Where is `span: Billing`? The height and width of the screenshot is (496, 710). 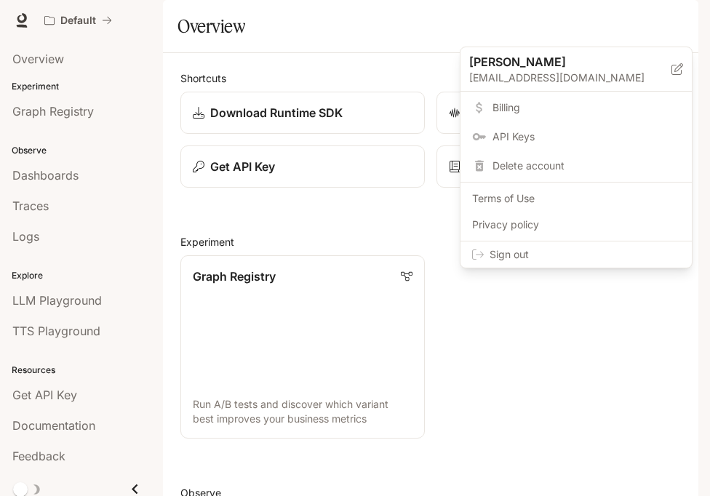 span: Billing is located at coordinates (586, 108).